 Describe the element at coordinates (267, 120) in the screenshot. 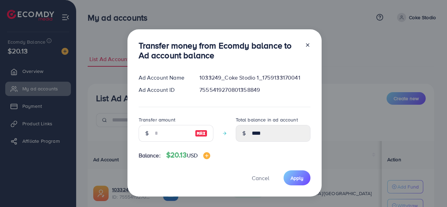

I see `label: Total balance in ad account` at that location.